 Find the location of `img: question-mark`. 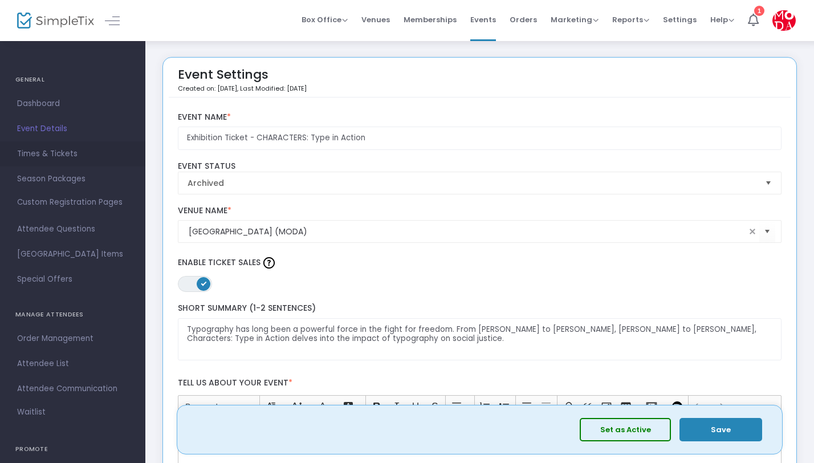

img: question-mark is located at coordinates (269, 263).